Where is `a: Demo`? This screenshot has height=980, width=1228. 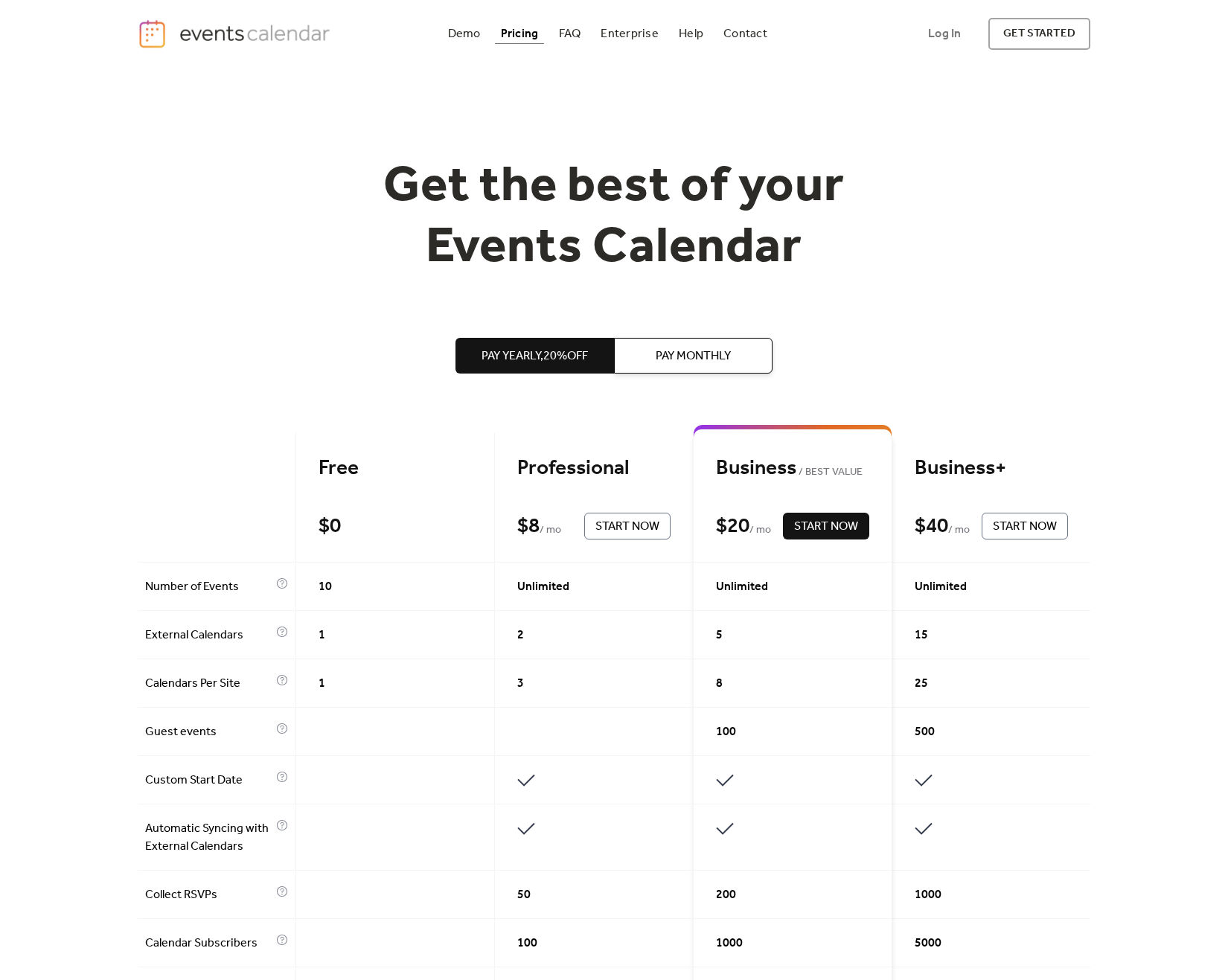
a: Demo is located at coordinates (464, 34).